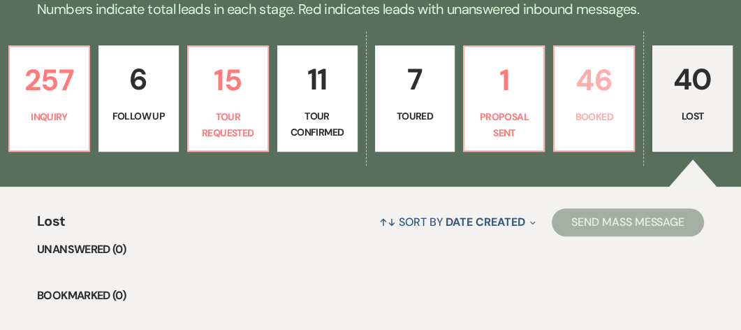 This screenshot has height=330, width=741. What do you see at coordinates (370, 249) in the screenshot?
I see `li: Unanswered (0)` at bounding box center [370, 249].